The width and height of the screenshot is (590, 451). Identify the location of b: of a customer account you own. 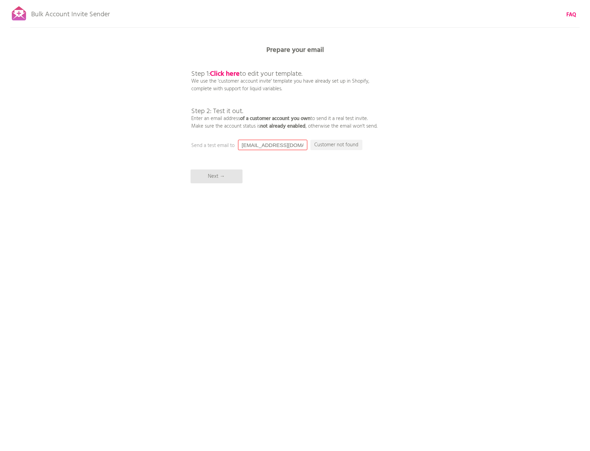
(275, 119).